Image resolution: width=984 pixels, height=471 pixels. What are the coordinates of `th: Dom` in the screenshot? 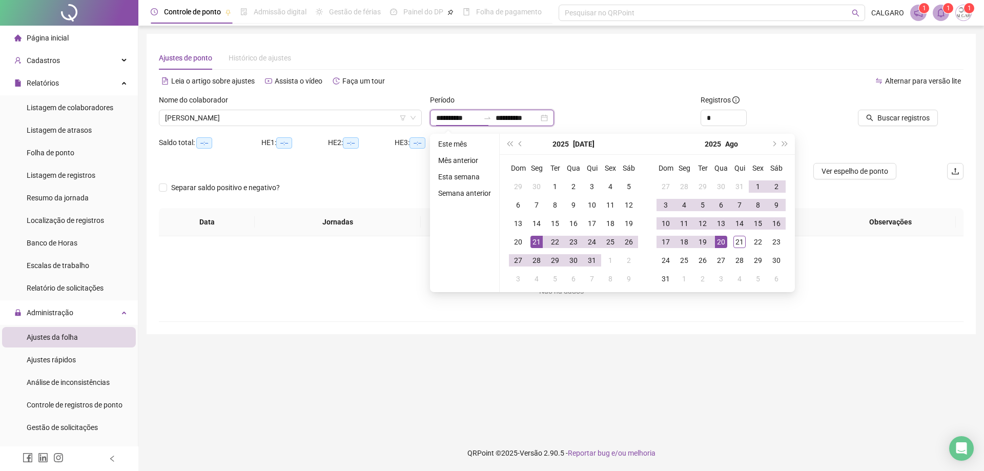 It's located at (666, 168).